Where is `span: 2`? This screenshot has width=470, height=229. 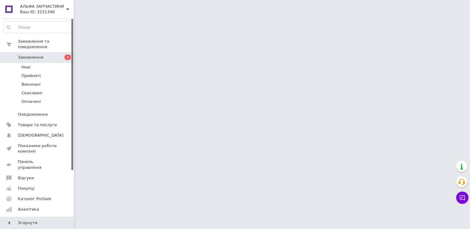
span: 2 is located at coordinates (68, 57).